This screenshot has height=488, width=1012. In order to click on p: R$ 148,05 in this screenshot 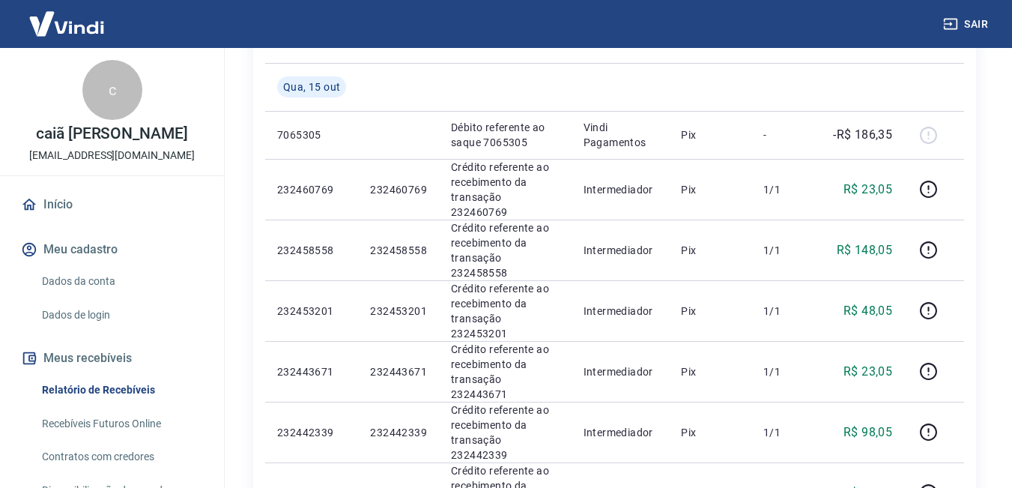, I will do `click(864, 250)`.